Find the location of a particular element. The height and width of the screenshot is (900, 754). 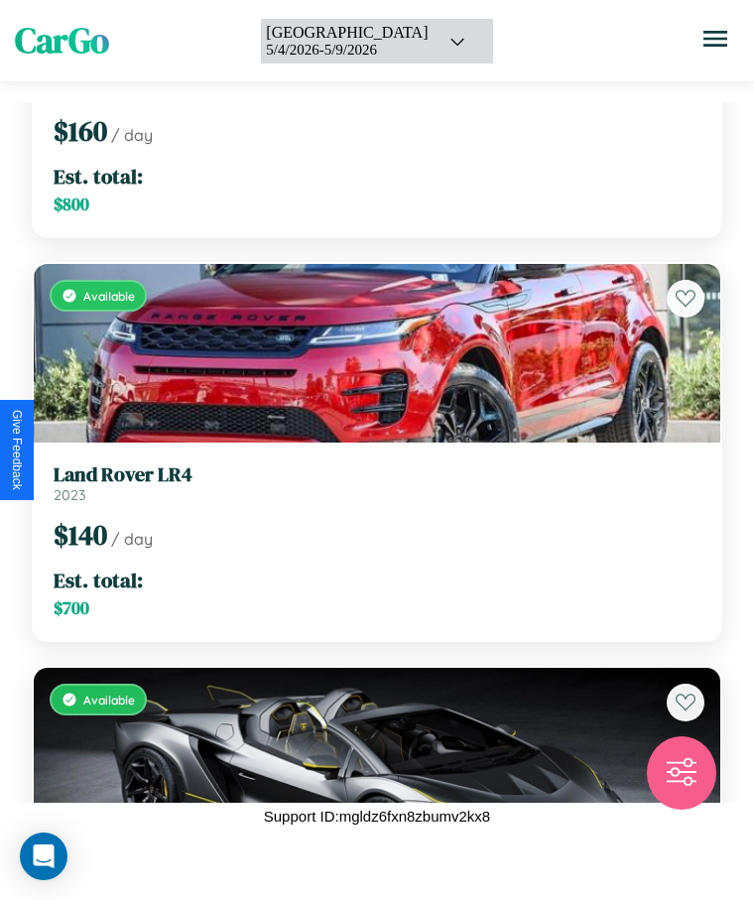

span: CarGo is located at coordinates (61, 41).